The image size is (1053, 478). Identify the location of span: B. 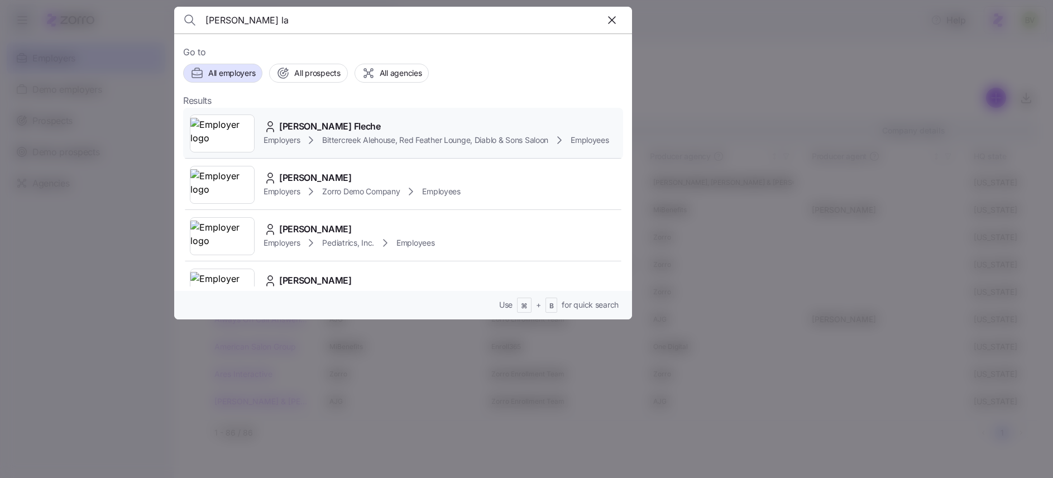
(551, 306).